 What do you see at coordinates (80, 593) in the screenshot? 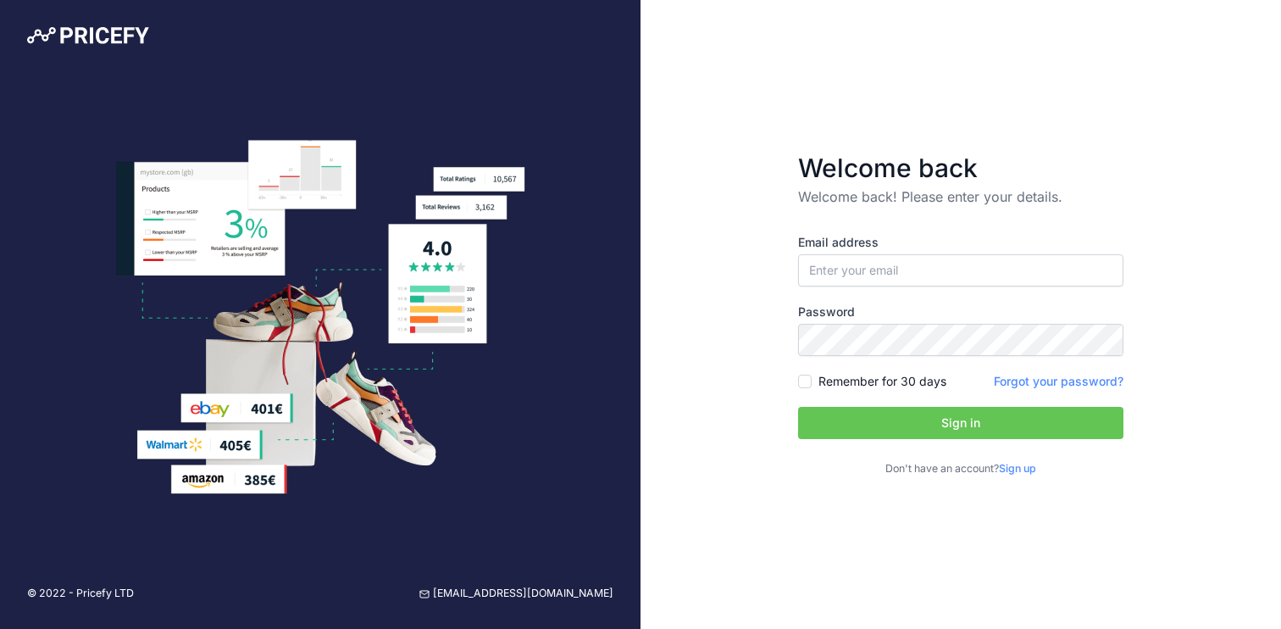
I see `p: © 2022 - Pricefy LTD` at bounding box center [80, 593].